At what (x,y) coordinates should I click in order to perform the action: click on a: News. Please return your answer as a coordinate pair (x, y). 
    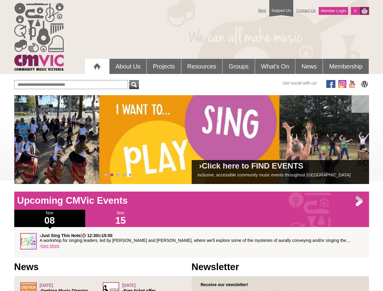
    Looking at the image, I should click on (309, 66).